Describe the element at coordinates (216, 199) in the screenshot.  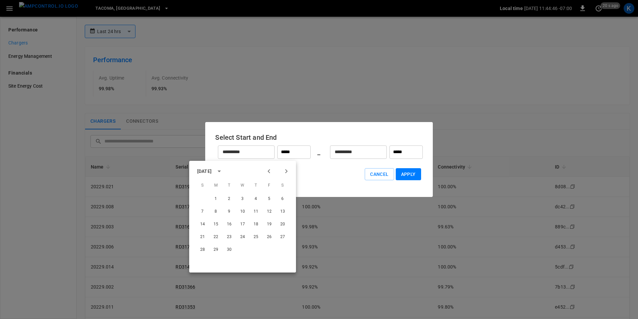
I see `button: 1` at that location.